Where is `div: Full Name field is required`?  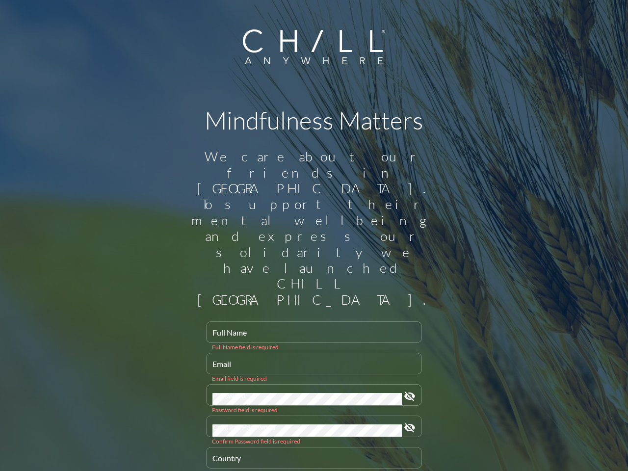 div: Full Name field is required is located at coordinates (314, 347).